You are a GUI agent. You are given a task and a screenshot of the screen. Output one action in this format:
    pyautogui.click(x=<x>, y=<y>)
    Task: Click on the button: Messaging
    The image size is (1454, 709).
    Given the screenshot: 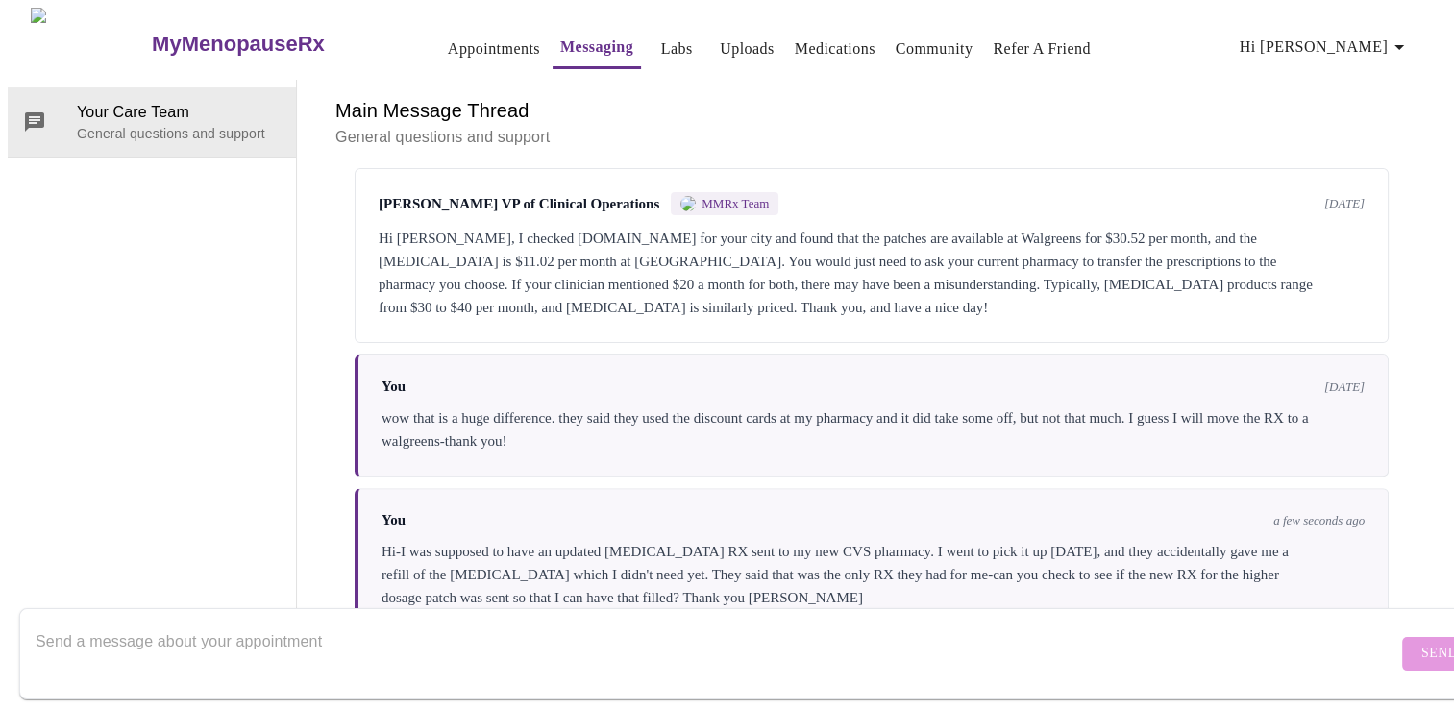 What is the action you would take?
    pyautogui.click(x=597, y=48)
    